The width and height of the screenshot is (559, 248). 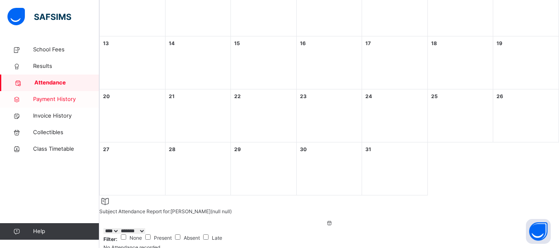 I want to click on div: Events for day 29, so click(x=264, y=169).